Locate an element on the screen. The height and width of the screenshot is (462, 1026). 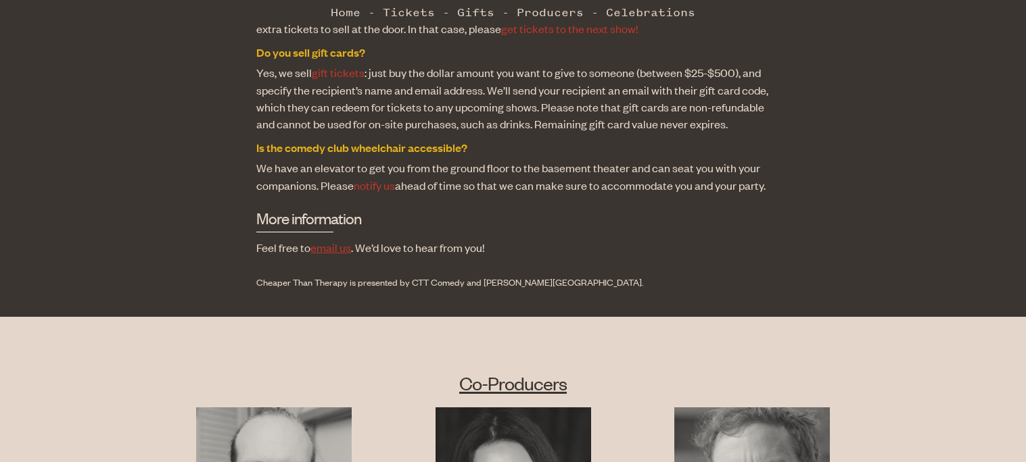
dd: Yes, we sell : just buy the dollar amount you want to give to someone (between $25-$500), and spe... is located at coordinates (512, 98).